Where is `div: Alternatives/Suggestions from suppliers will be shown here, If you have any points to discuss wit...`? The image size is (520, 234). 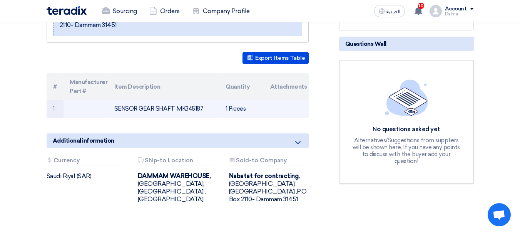 div: Alternatives/Suggestions from suppliers will be shown here, If you have any points to discuss wit... is located at coordinates (407, 151).